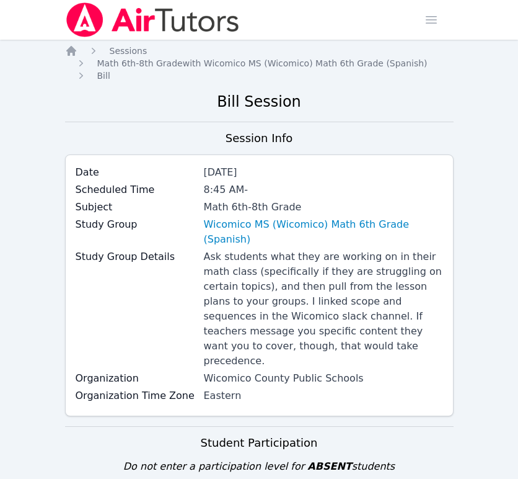 The width and height of the screenshot is (518, 479). What do you see at coordinates (136, 224) in the screenshot?
I see `label: Study Group` at bounding box center [136, 224].